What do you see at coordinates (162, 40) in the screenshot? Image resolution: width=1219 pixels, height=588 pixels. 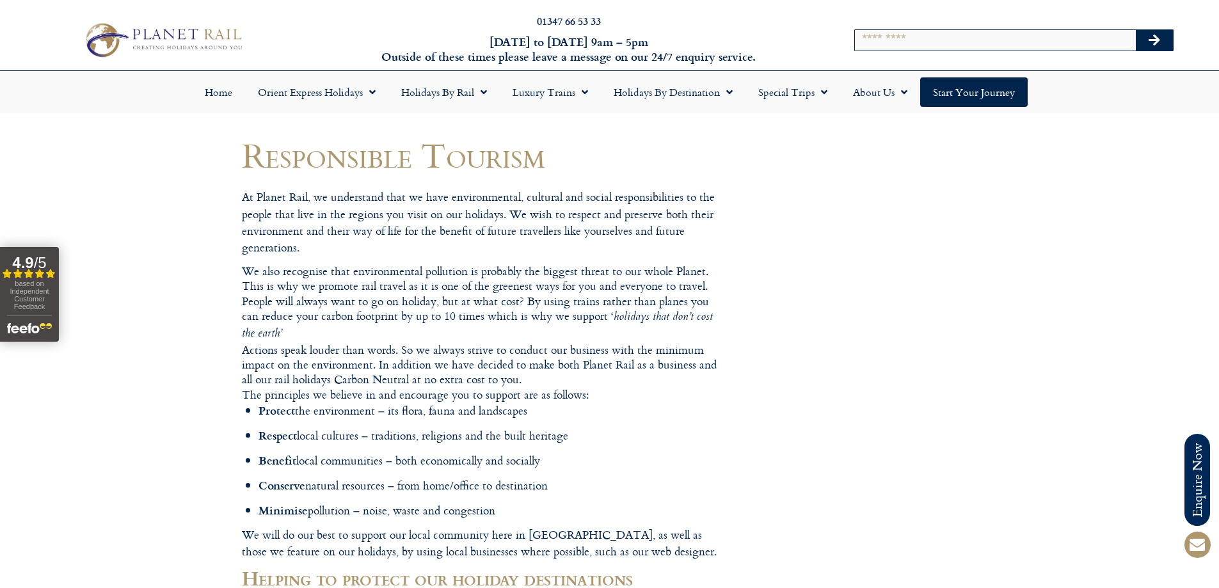 I see `img: Planet Rail Train Holidays Logo` at bounding box center [162, 40].